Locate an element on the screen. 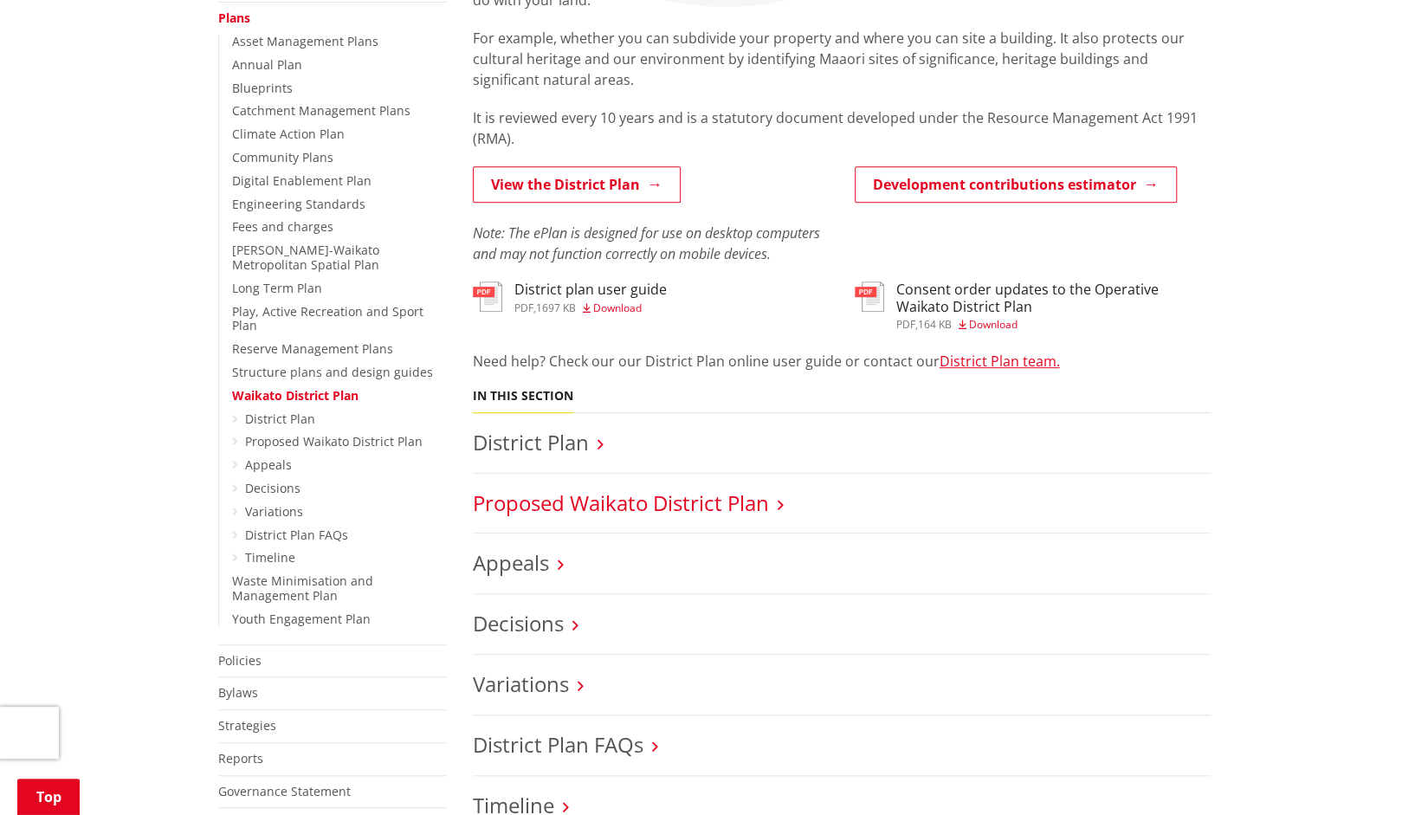 This screenshot has width=1428, height=815. a: Consent order updates to the Operative Waikato District Plan pdf,164 KB Download is located at coordinates (1032, 305).